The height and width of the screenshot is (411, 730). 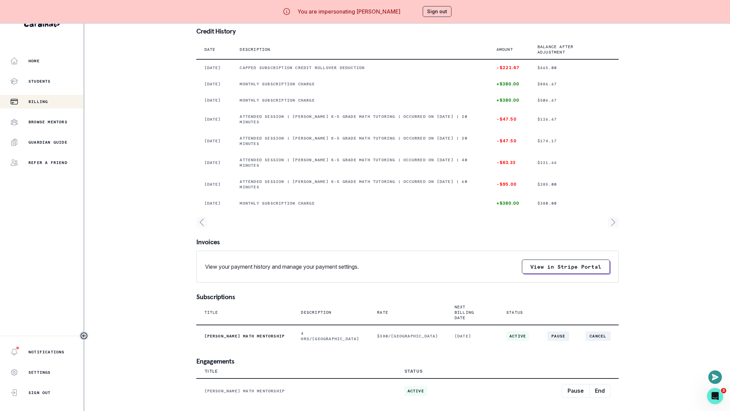 What do you see at coordinates (600, 391) in the screenshot?
I see `button: End` at bounding box center [600, 391].